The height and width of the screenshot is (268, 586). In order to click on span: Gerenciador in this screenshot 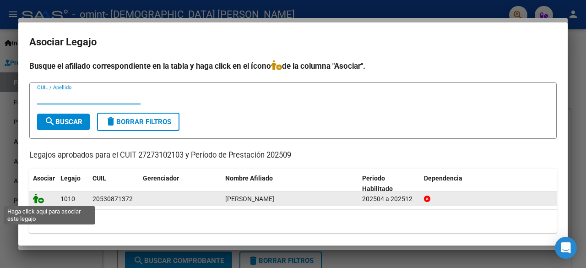, I will do `click(161, 178)`.